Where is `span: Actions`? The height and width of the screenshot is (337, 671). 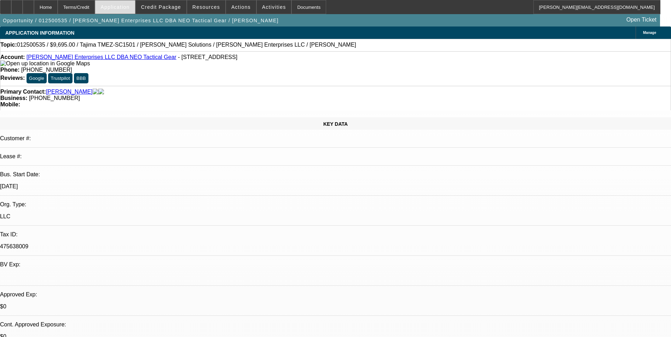
span: Actions is located at coordinates (241, 7).